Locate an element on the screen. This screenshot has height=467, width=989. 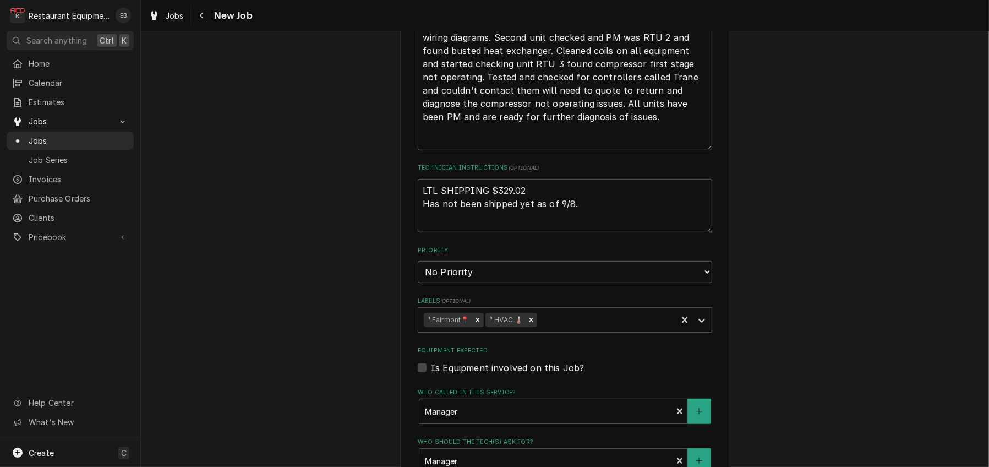
span: K is located at coordinates (124, 40).